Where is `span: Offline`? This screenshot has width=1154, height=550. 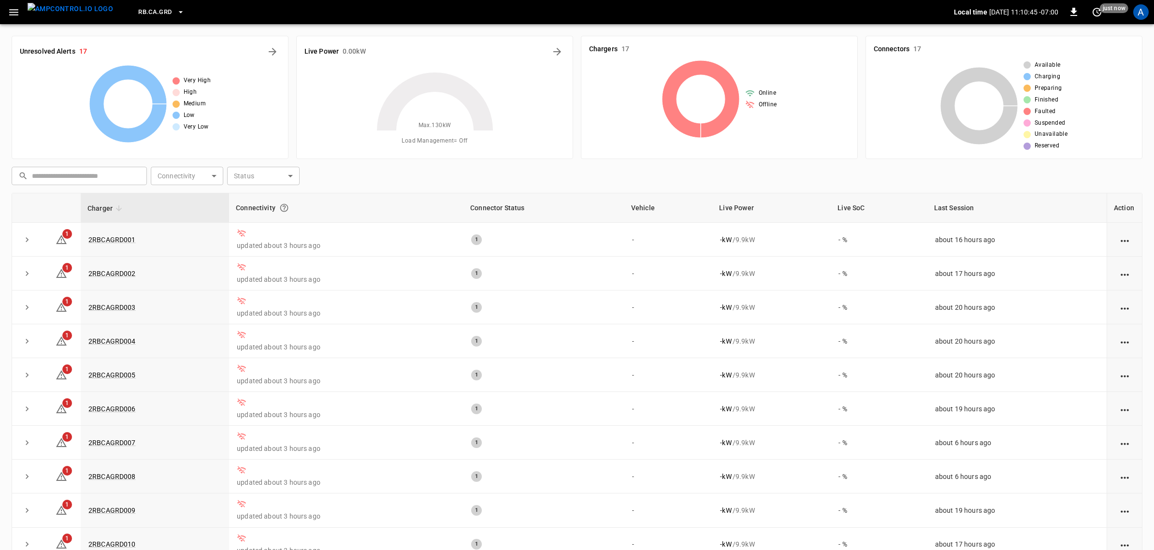
span: Offline is located at coordinates (768, 105).